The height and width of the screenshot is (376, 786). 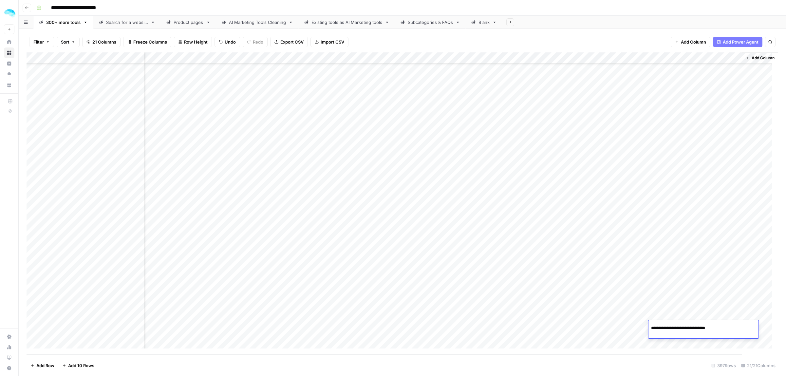 What do you see at coordinates (104, 42) in the screenshot?
I see `span: 21 Columns` at bounding box center [104, 42].